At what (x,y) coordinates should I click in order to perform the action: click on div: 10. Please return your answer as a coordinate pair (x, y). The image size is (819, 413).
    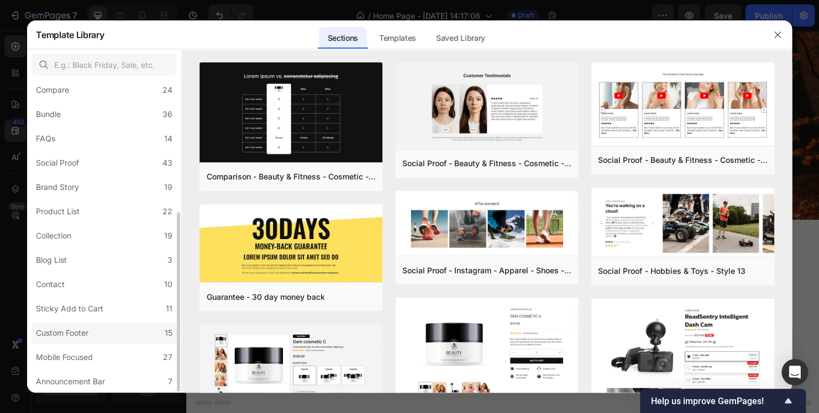
    Looking at the image, I should click on (168, 285).